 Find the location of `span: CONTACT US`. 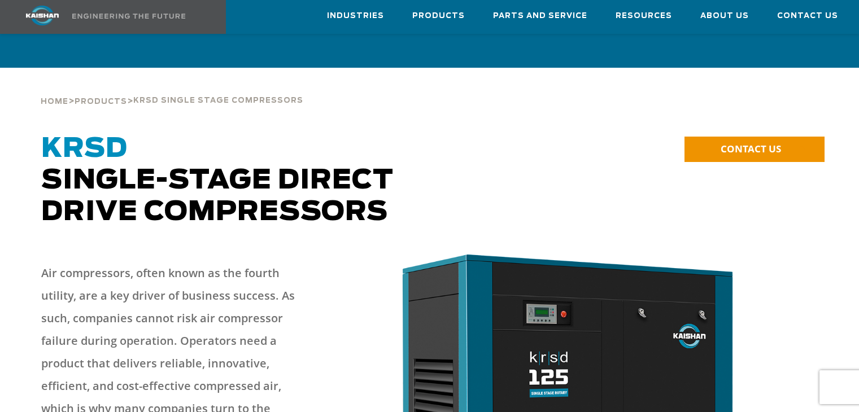

span: CONTACT US is located at coordinates (751, 149).